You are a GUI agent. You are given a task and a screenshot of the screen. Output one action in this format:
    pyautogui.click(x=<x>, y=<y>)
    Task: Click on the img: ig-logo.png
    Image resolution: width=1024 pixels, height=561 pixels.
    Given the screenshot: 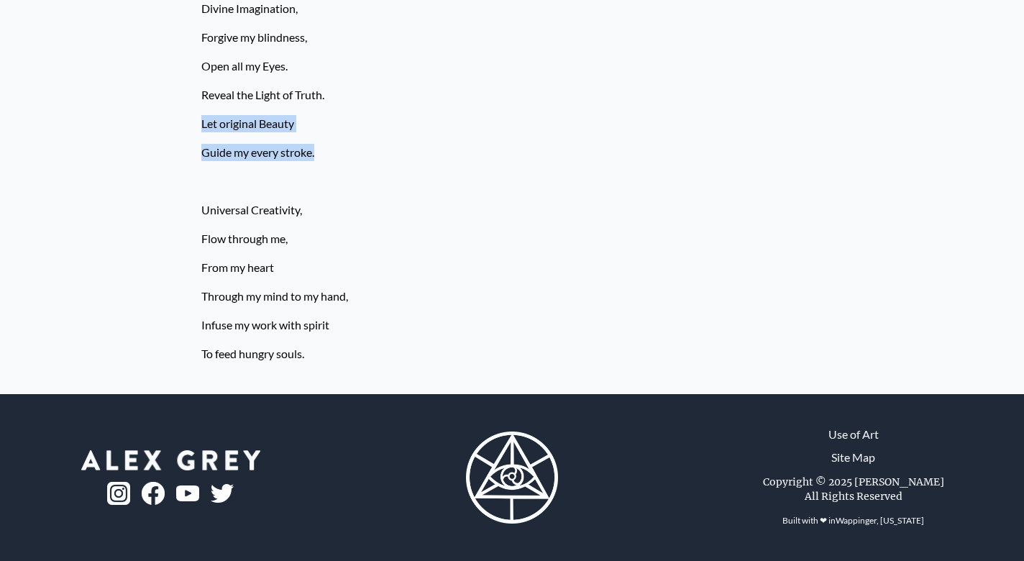 What is the action you would take?
    pyautogui.click(x=119, y=493)
    